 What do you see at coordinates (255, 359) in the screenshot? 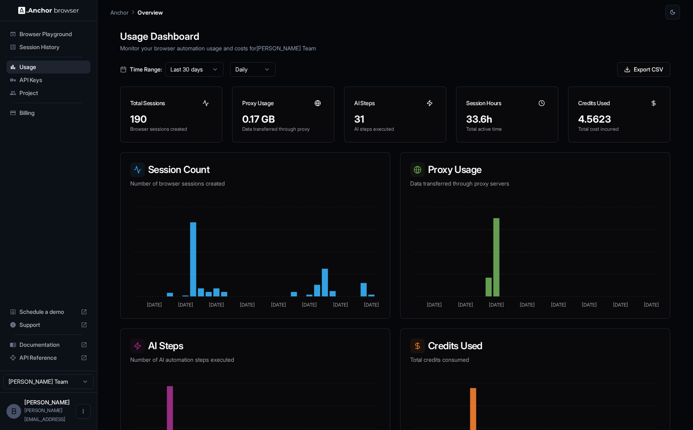
I see `p: Number of AI automation steps executed` at bounding box center [255, 359].